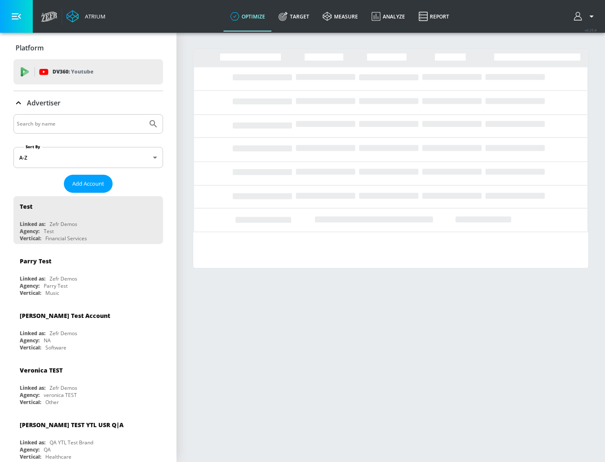 This screenshot has height=462, width=605. Describe the element at coordinates (66, 238) in the screenshot. I see `div: Financial Services` at that location.